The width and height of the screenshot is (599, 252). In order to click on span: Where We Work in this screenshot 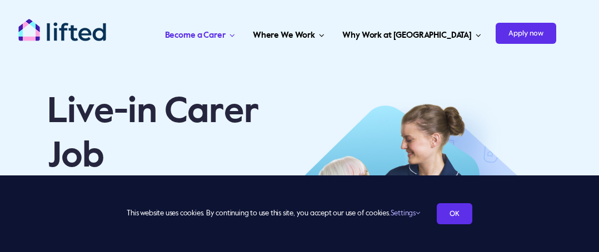, I will do `click(284, 36)`.